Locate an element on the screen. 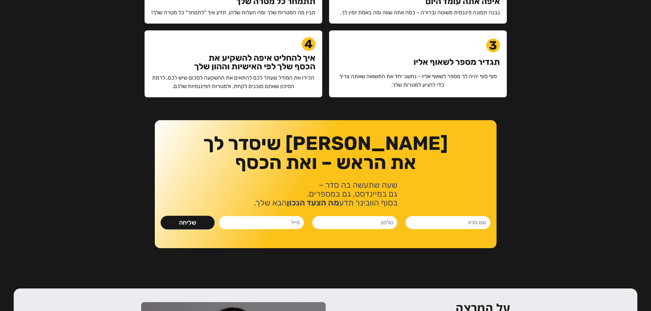  p: סוף סוף יהיה לך מספר לשאוף אליו - נחשב יחד את התשואה שאתה צריך כדי להגיע למטרות שלך. is located at coordinates (418, 81).